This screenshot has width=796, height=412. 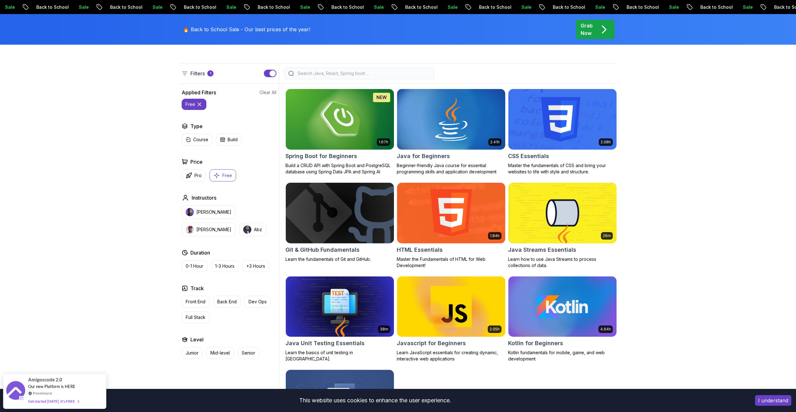 I want to click on a: Java Unit Testing Essentials card38mJava Unit Testing EssentialsLearn the basics of unit testing ..., so click(x=340, y=319).